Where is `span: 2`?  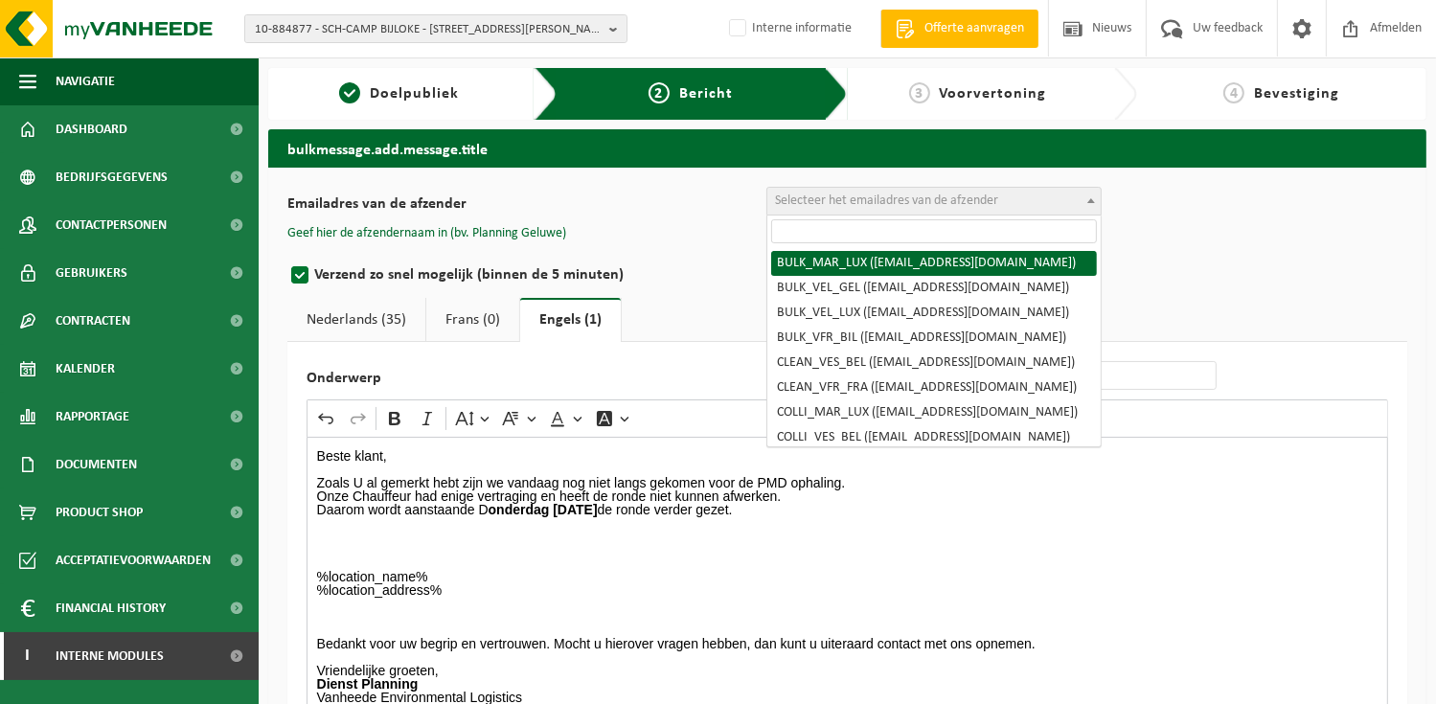 span: 2 is located at coordinates (659, 93).